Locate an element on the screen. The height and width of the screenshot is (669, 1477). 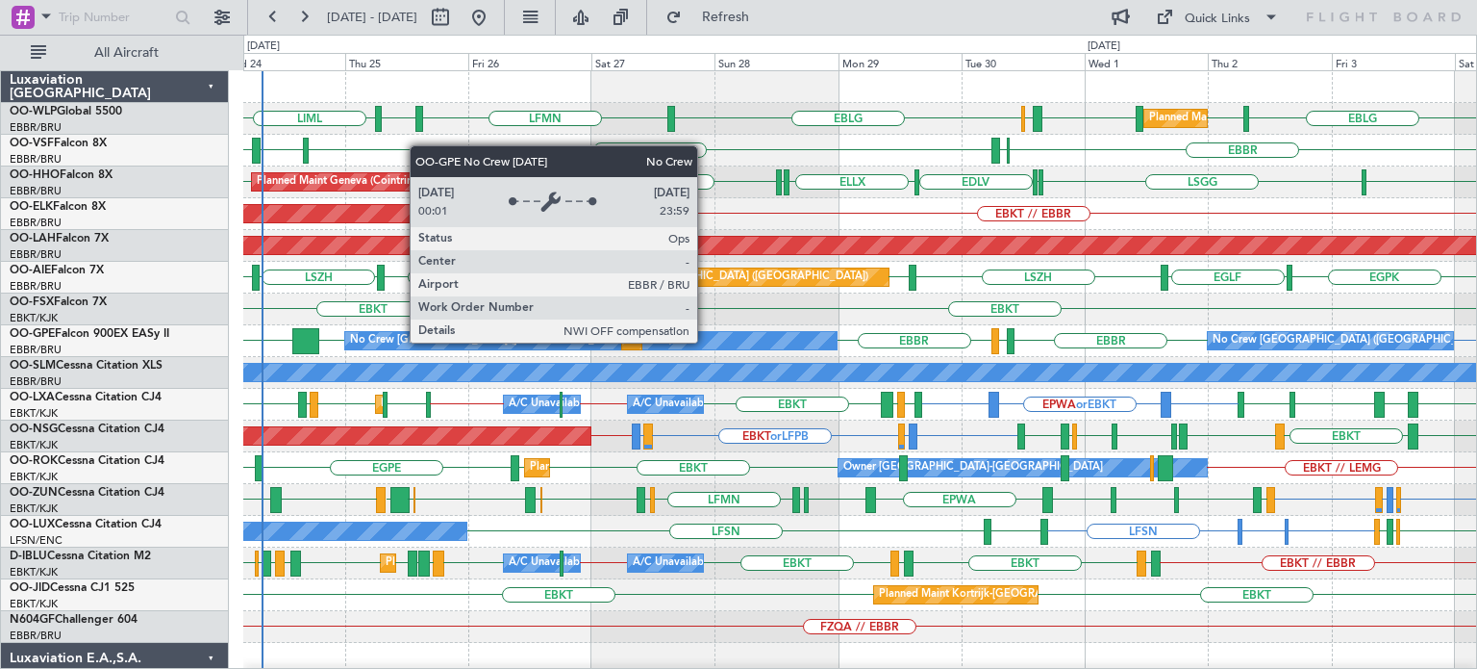
button: Quick Links is located at coordinates (1218, 17).